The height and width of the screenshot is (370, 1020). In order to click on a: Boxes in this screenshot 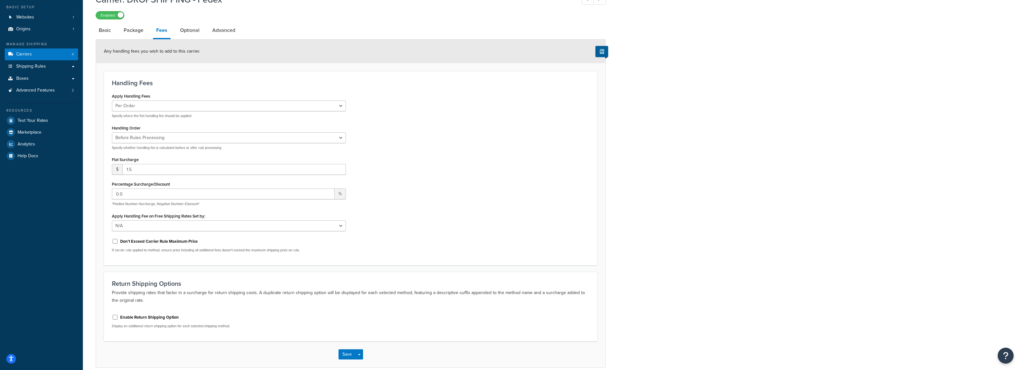, I will do `click(41, 78)`.